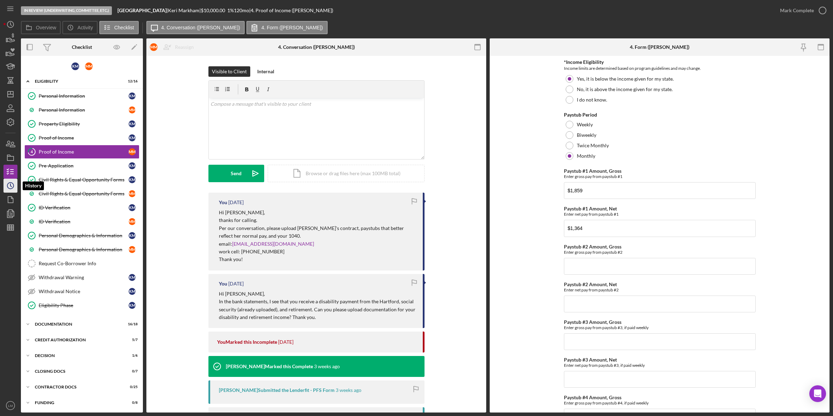  Describe the element at coordinates (41, 28) in the screenshot. I see `button: Overview` at that location.